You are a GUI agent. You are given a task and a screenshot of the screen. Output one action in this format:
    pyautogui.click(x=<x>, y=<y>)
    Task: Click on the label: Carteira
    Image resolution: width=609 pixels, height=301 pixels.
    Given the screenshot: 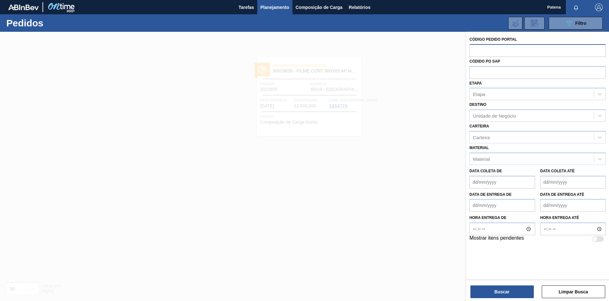 What is the action you would take?
    pyautogui.click(x=480, y=126)
    